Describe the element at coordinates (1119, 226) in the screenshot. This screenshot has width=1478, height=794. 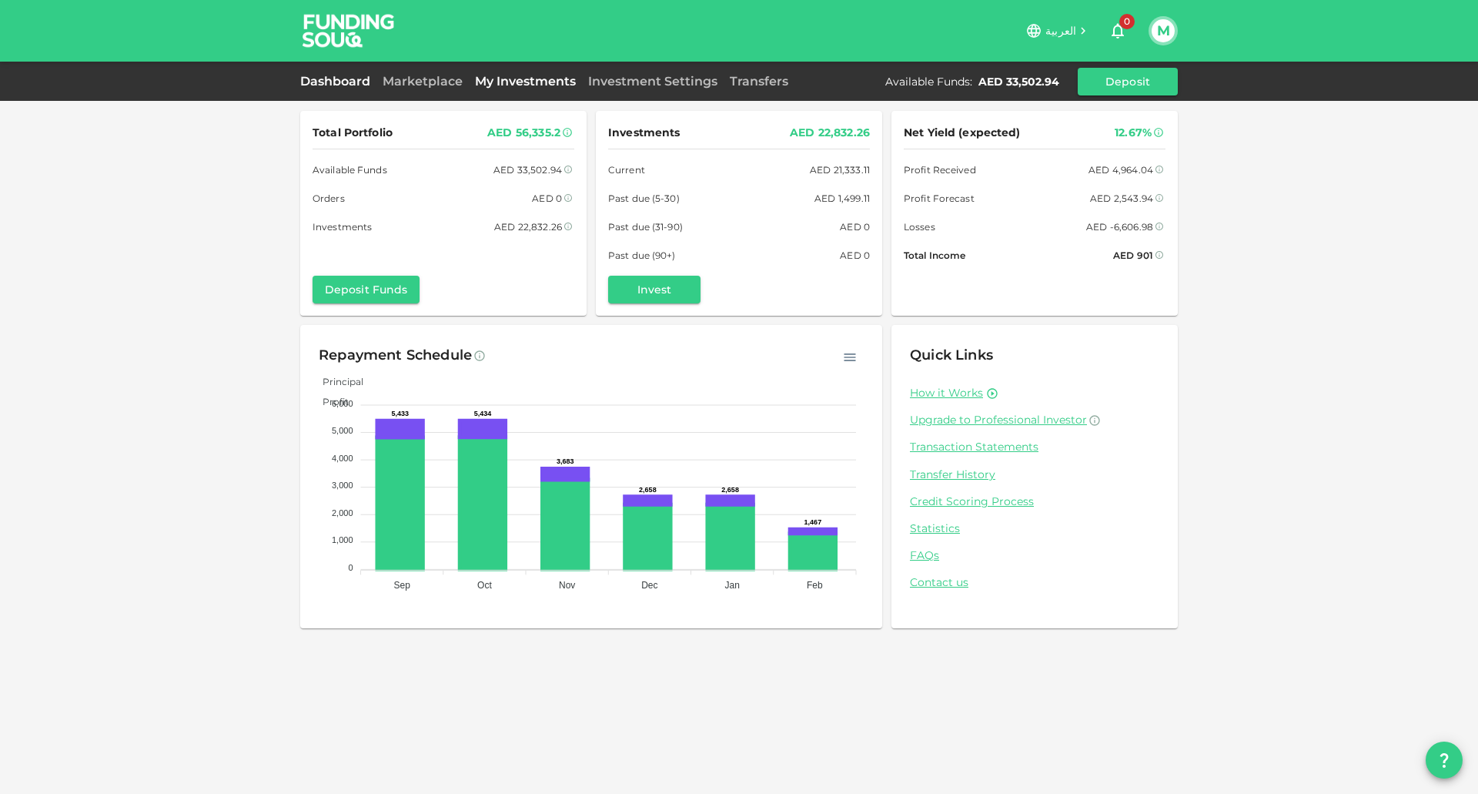
I see `div: AED -6,606.98` at that location.